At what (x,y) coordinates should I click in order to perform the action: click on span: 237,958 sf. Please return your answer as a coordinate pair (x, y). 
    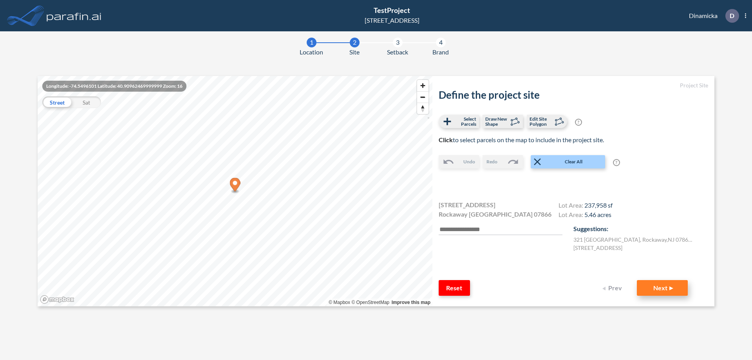
    Looking at the image, I should click on (598, 205).